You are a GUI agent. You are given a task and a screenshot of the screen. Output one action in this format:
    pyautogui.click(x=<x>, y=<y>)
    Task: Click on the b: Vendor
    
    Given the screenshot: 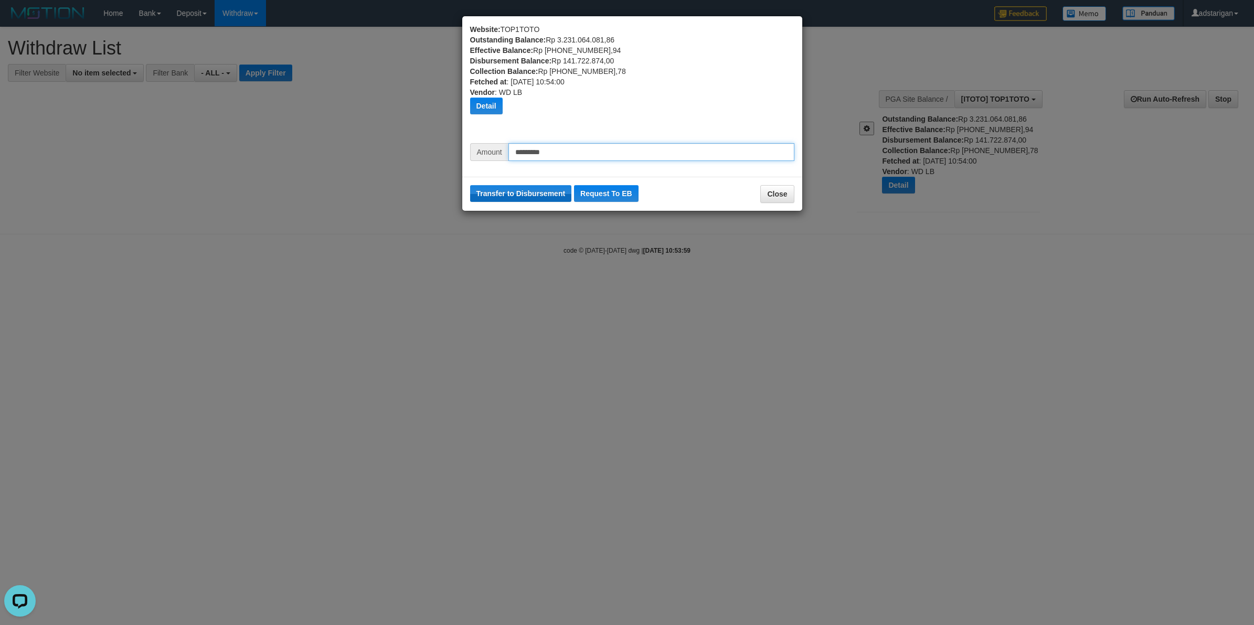 What is the action you would take?
    pyautogui.click(x=482, y=92)
    